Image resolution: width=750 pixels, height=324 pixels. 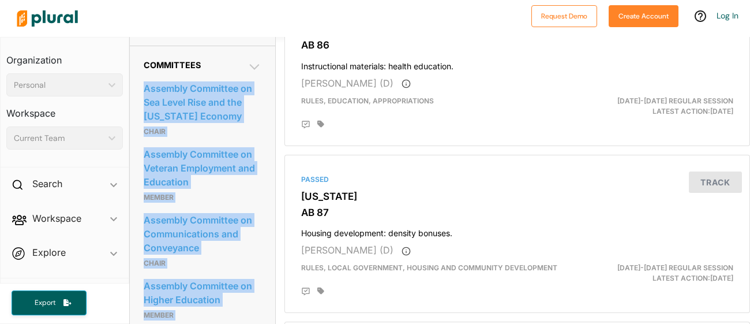 I want to click on p: Member, so click(x=202, y=315).